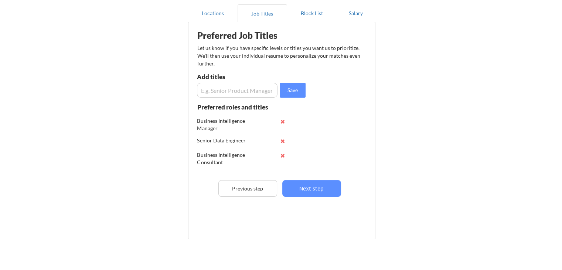 The image size is (562, 270). I want to click on div: Add titles, so click(236, 76).